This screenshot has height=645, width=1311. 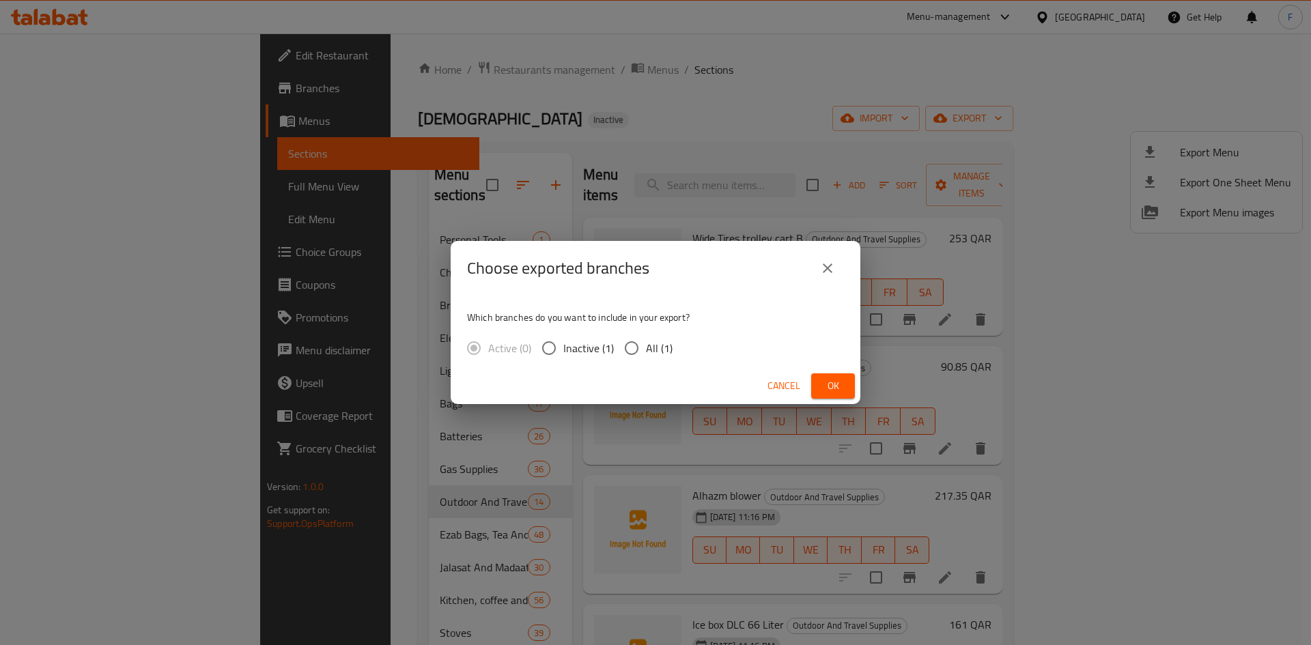 I want to click on span: Ok, so click(x=833, y=386).